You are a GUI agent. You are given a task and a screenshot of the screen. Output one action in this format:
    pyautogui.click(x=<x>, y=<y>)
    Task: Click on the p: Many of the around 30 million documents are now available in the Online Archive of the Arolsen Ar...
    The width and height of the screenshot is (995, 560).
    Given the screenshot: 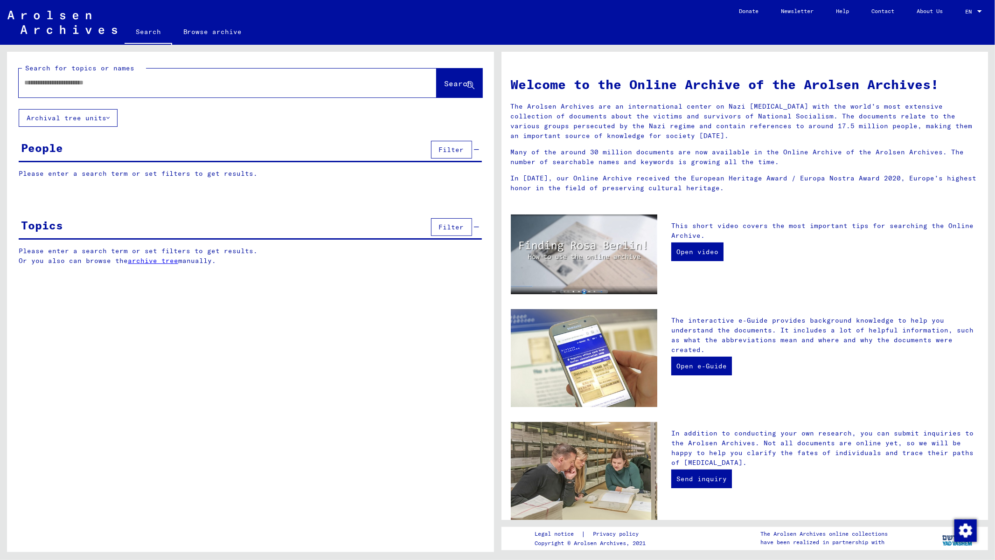 What is the action you would take?
    pyautogui.click(x=745, y=157)
    